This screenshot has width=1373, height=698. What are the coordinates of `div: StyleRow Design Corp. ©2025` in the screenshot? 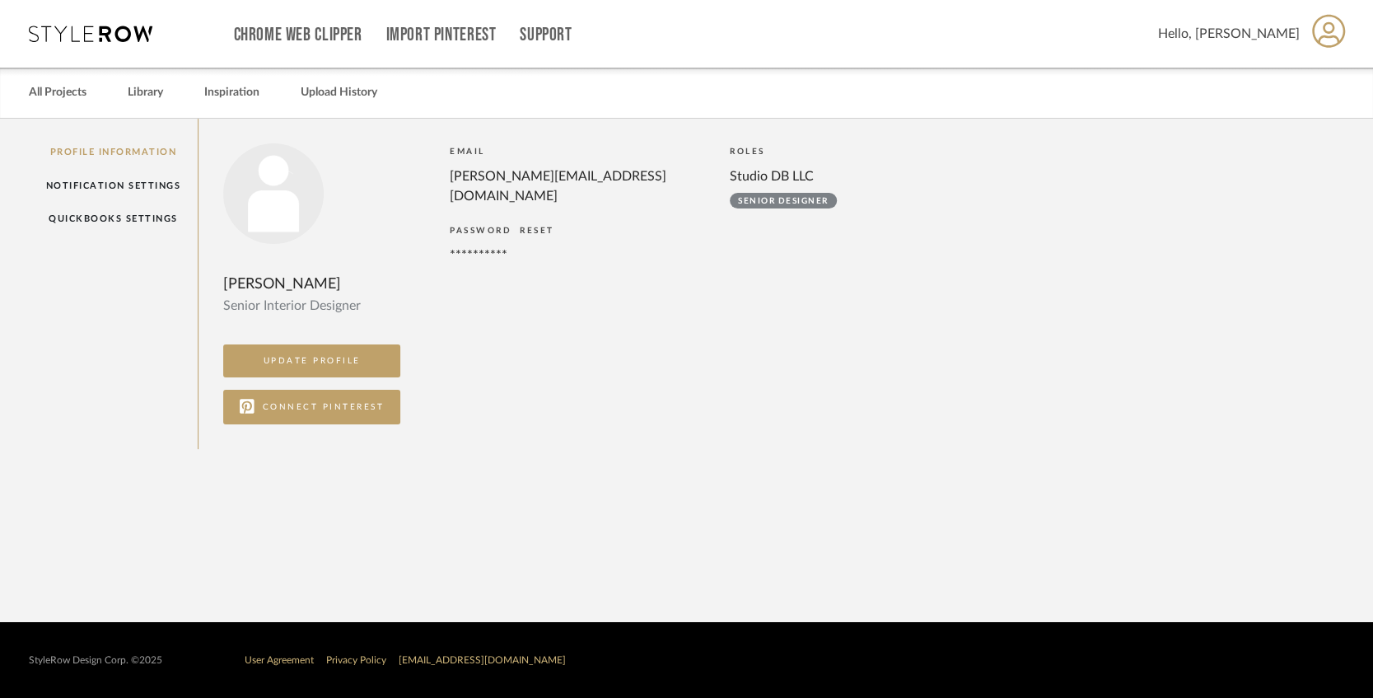 It's located at (96, 660).